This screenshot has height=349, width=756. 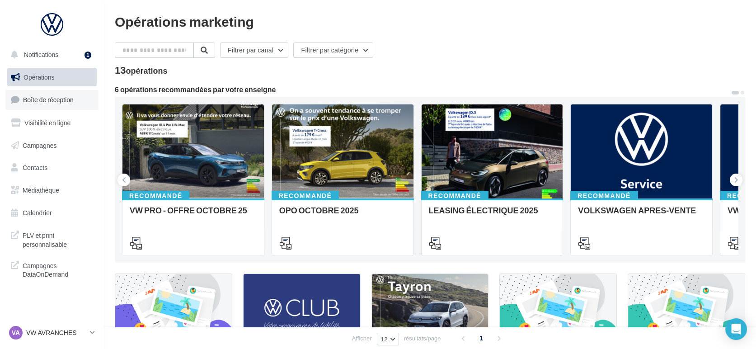 What do you see at coordinates (736, 329) in the screenshot?
I see `div: Open Intercom Messenger` at bounding box center [736, 329].